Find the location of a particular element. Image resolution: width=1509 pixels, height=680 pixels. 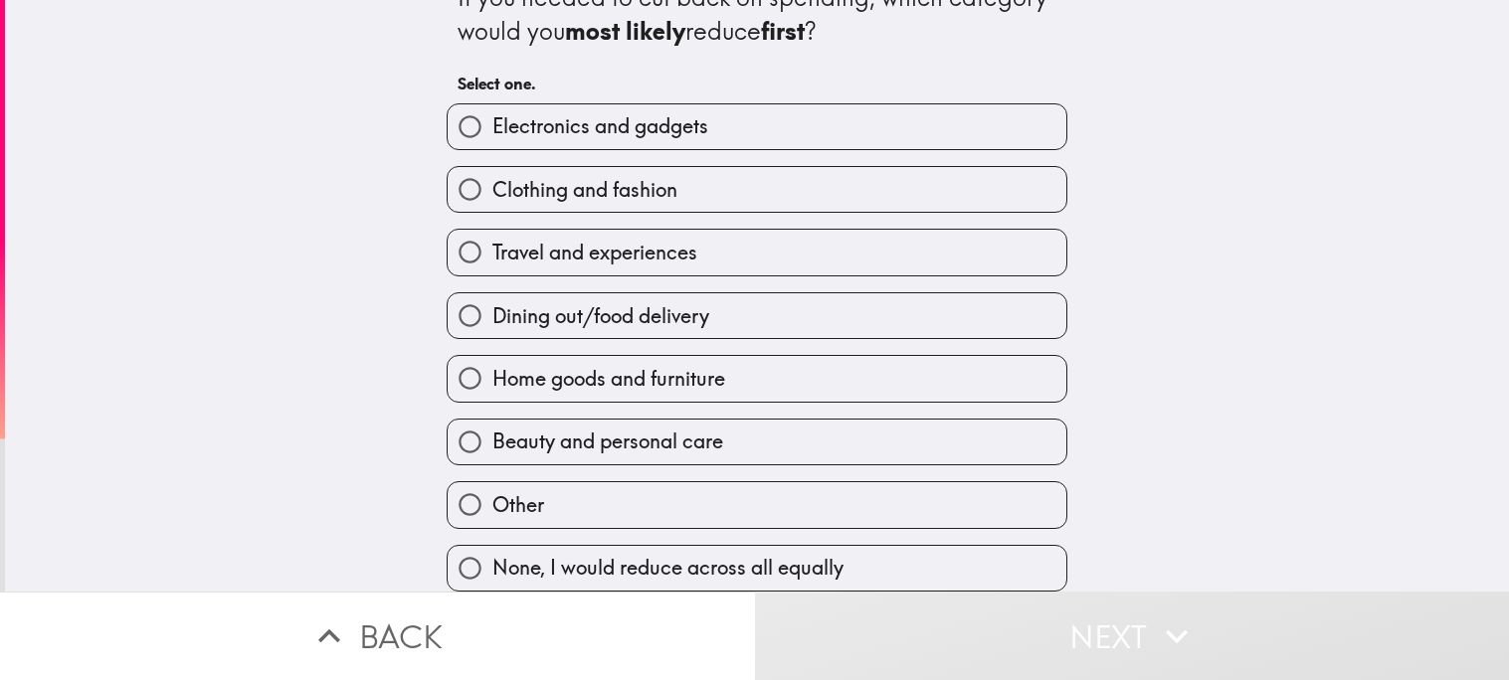

button: Electronics and gadgets is located at coordinates (757, 126).